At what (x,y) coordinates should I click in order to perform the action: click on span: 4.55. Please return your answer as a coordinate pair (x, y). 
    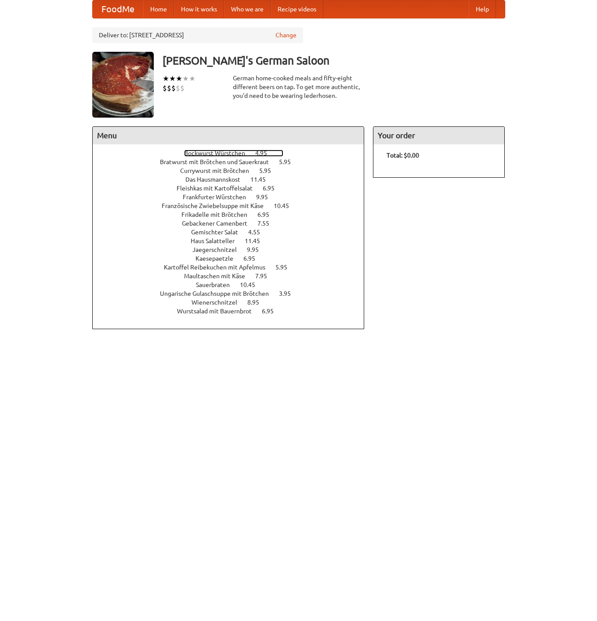
    Looking at the image, I should click on (258, 232).